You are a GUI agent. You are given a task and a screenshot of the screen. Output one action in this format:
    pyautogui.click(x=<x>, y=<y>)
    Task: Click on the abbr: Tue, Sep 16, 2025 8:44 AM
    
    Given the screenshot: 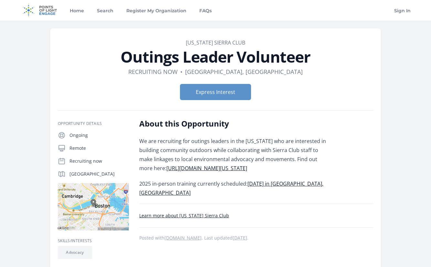 What is the action you would take?
    pyautogui.click(x=240, y=238)
    